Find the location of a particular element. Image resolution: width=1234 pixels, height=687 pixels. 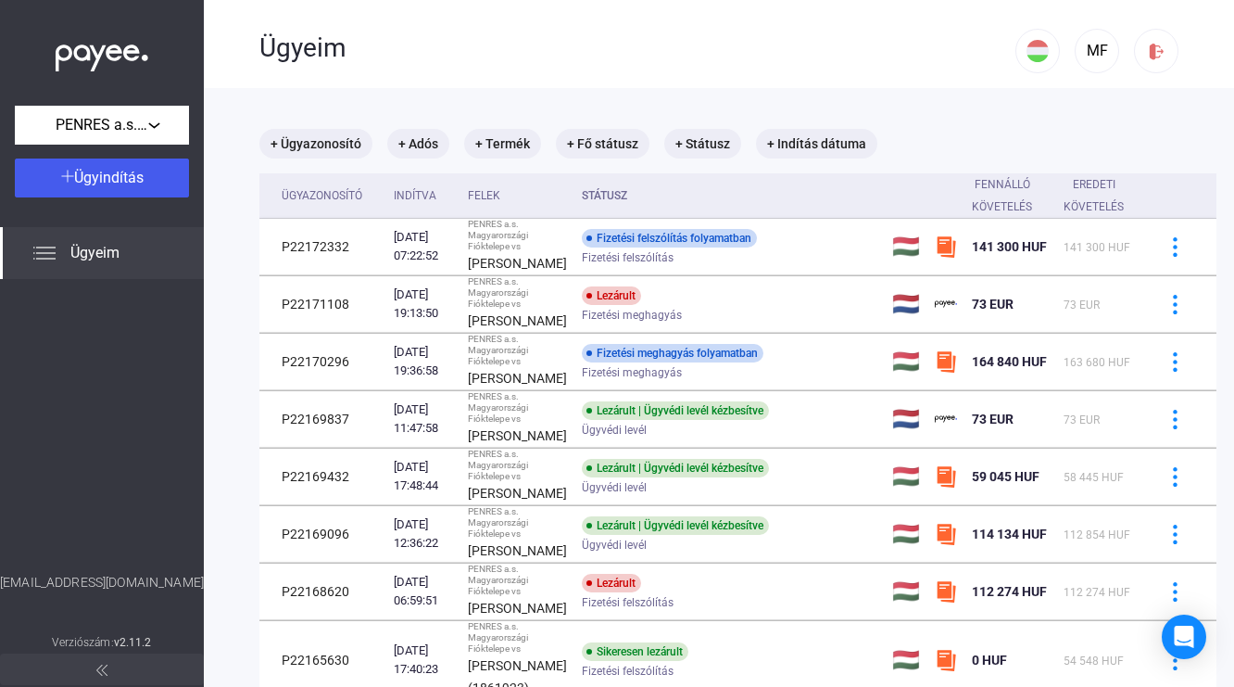

span: 141 300 HUF is located at coordinates (1097, 247).